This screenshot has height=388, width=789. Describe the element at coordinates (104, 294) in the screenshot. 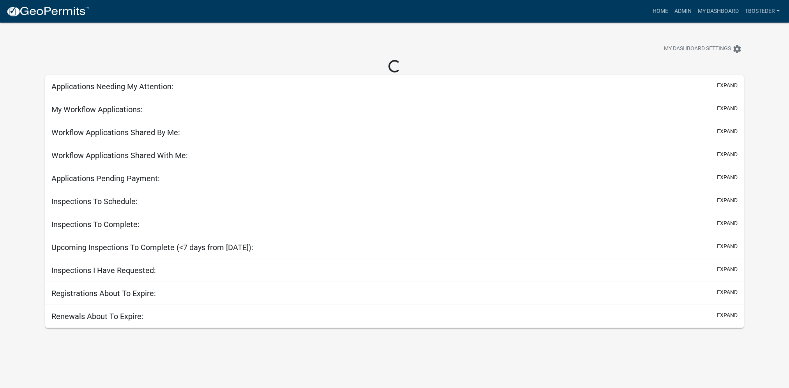

I see `h5: Registrations About To Expire:` at that location.